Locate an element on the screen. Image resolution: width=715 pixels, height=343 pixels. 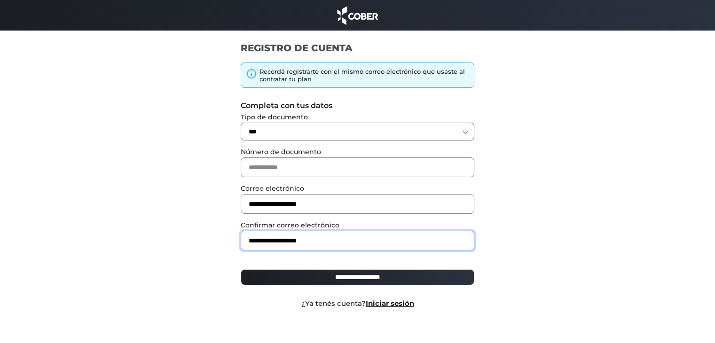
label: Correo electrónico is located at coordinates (357, 188).